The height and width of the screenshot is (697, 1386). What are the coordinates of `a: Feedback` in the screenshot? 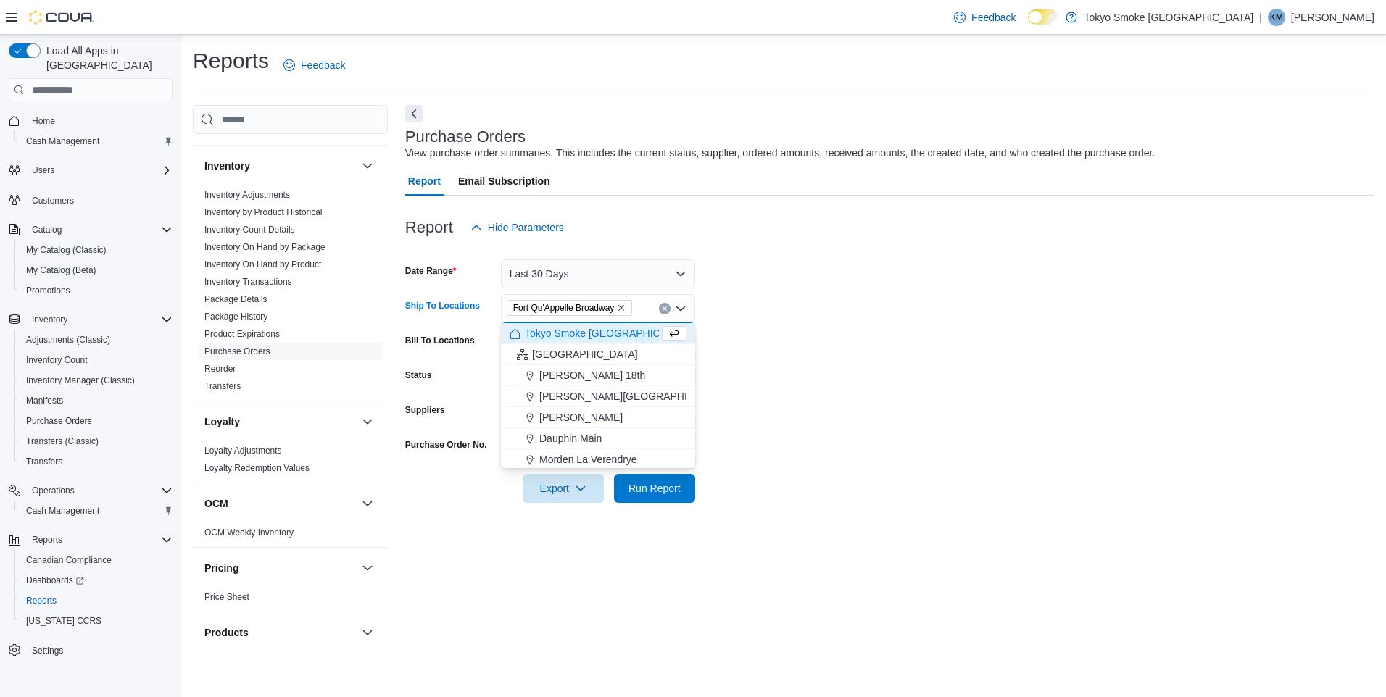 It's located at (984, 17).